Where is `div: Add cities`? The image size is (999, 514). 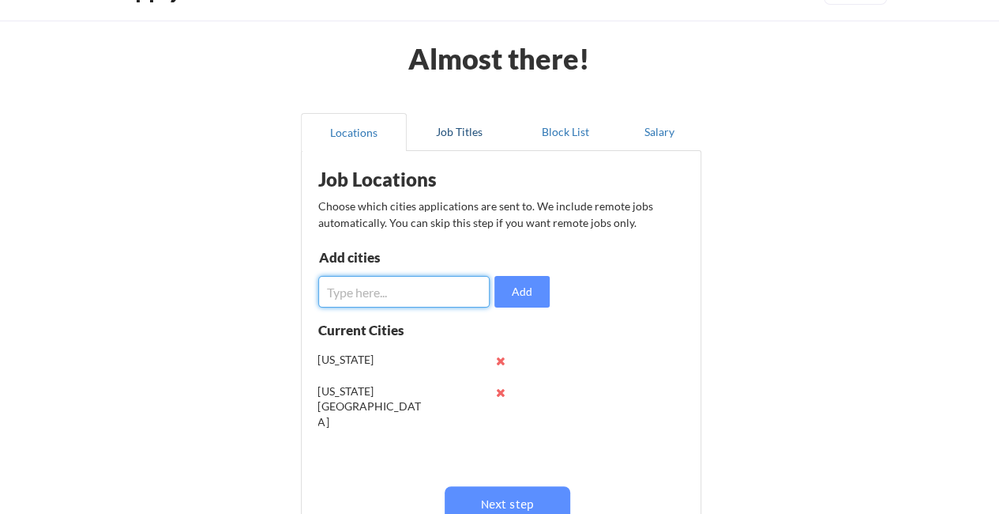 div: Add cities is located at coordinates (401, 257).